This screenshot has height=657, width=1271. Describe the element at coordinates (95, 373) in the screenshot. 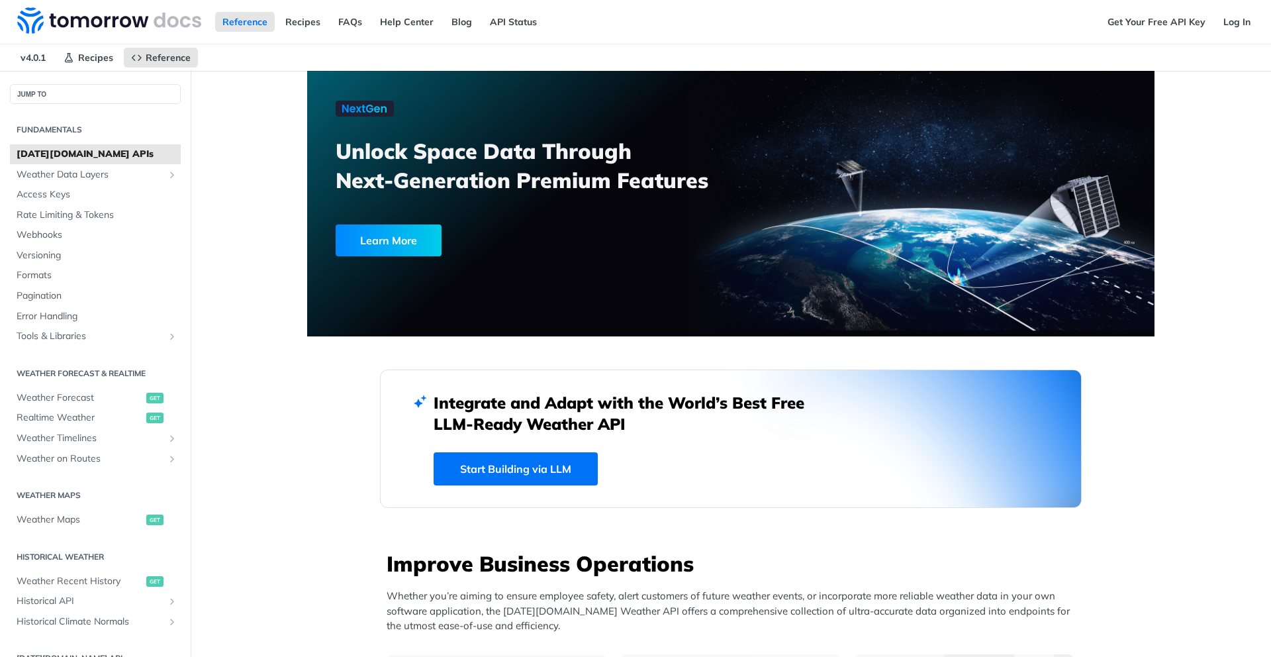

I see `h2: Weather Forecast & realtime` at that location.